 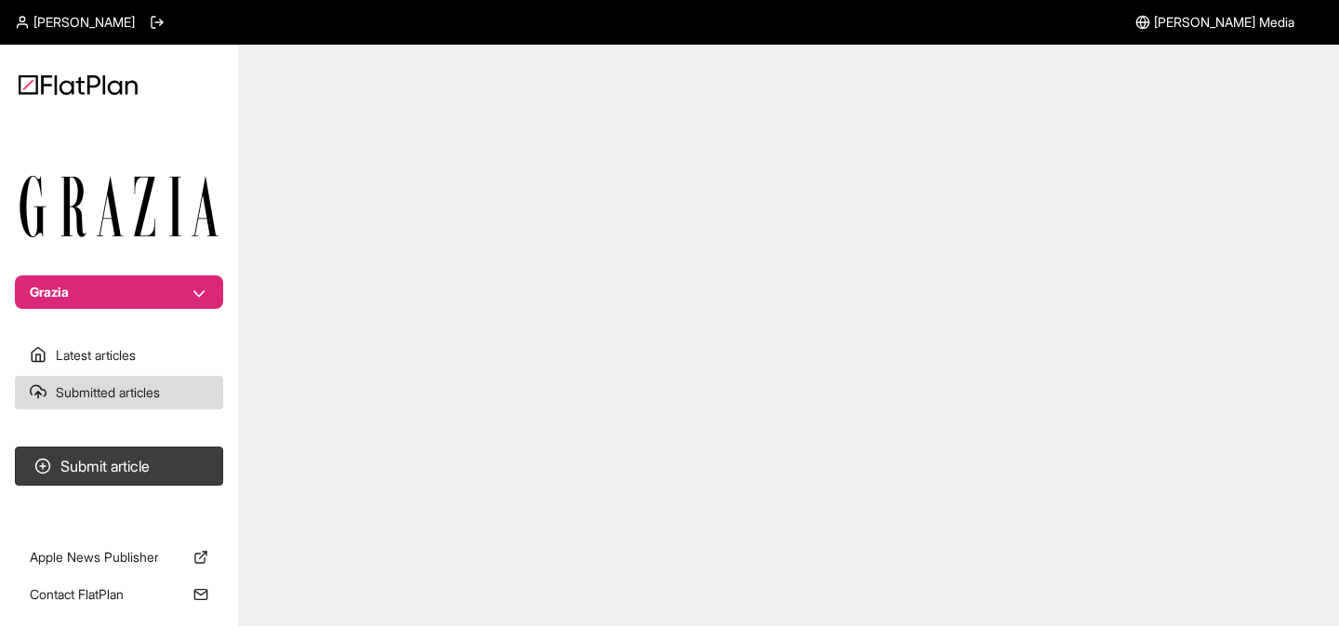 What do you see at coordinates (119, 206) in the screenshot?
I see `img: Publication Logo` at bounding box center [119, 206].